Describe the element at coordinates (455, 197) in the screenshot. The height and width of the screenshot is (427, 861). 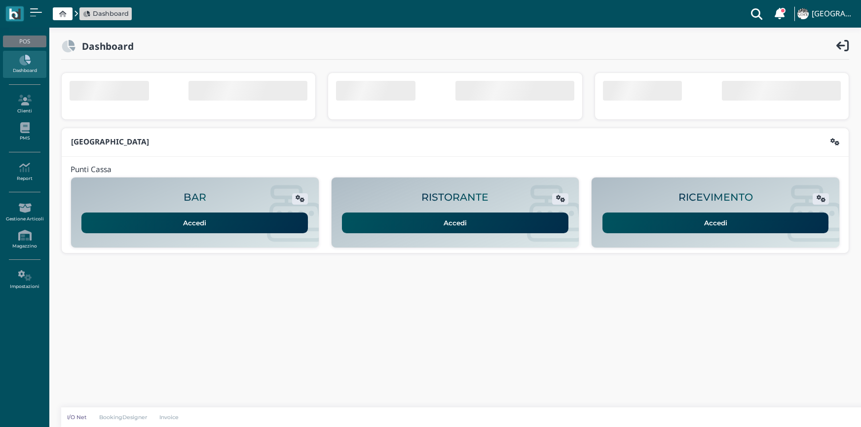
I see `h2: RISTORANTE` at that location.